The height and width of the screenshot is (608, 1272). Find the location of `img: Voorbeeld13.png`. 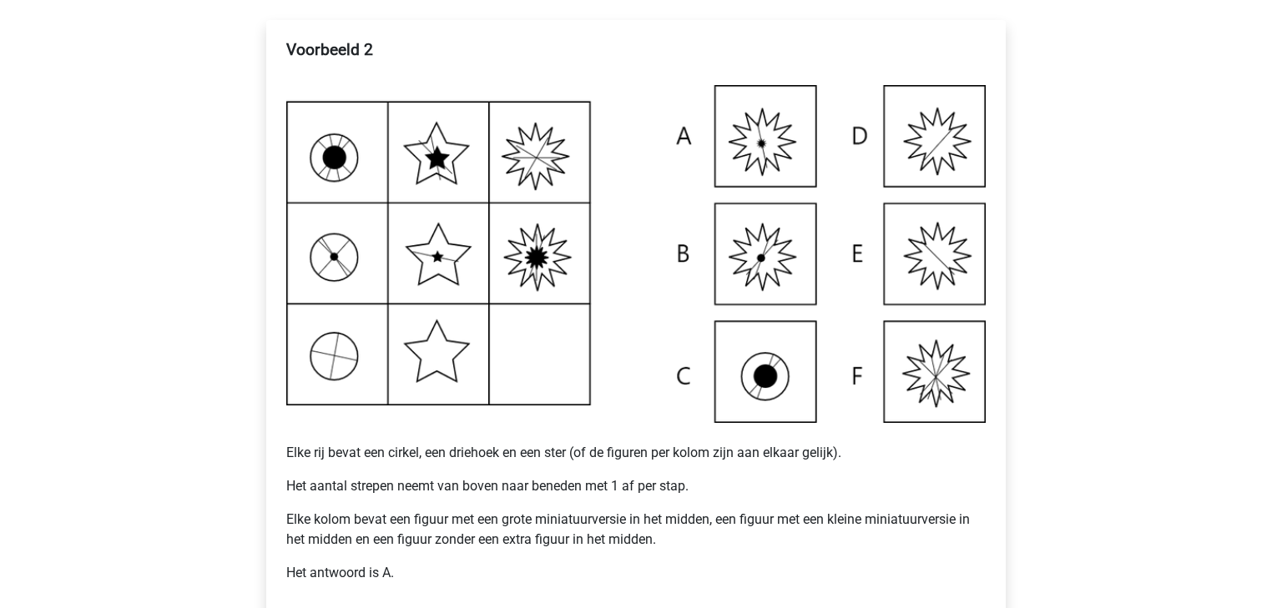

img: Voorbeeld13.png is located at coordinates (636, 254).